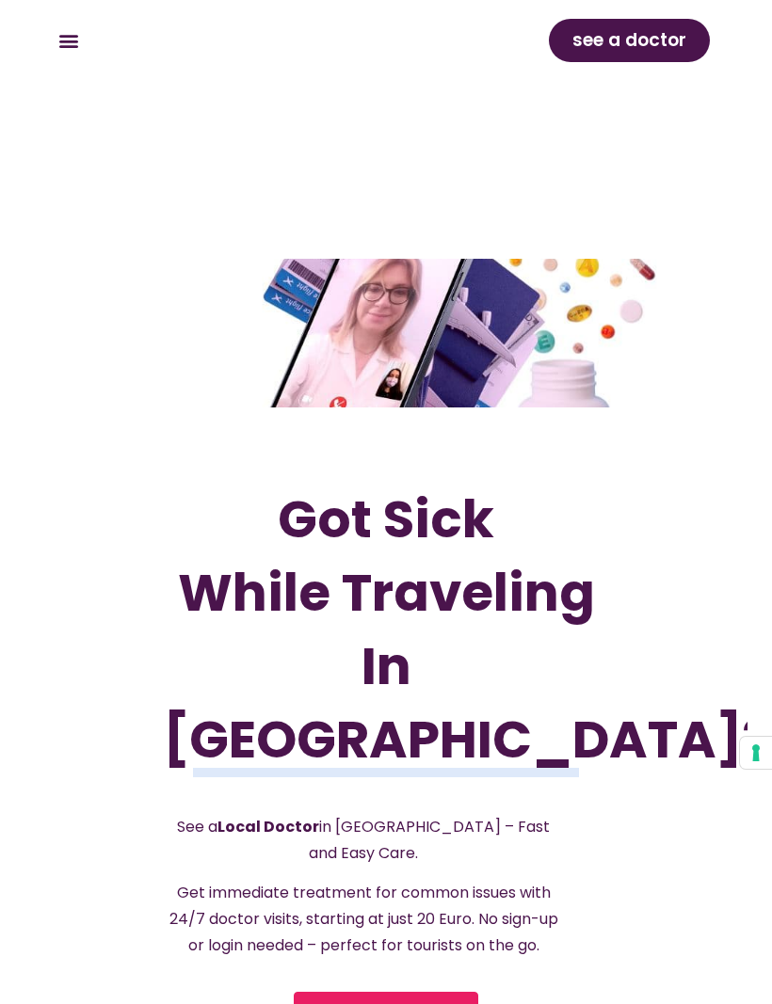 Image resolution: width=772 pixels, height=1004 pixels. I want to click on span: see a doctor, so click(629, 40).